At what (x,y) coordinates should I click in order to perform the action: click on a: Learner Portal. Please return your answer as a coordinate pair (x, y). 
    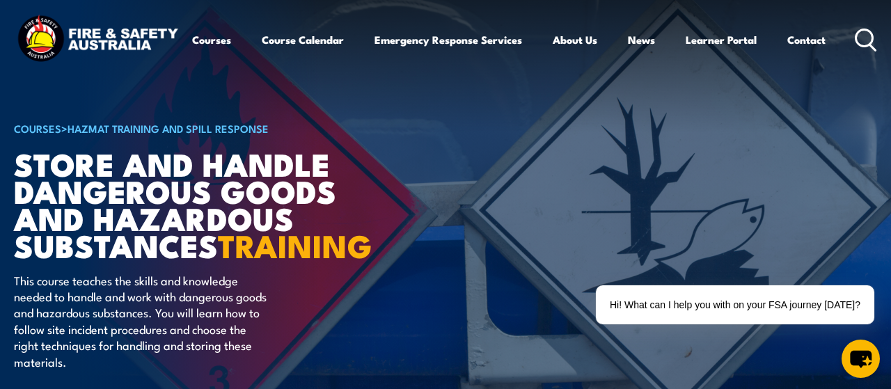
    Looking at the image, I should click on (721, 40).